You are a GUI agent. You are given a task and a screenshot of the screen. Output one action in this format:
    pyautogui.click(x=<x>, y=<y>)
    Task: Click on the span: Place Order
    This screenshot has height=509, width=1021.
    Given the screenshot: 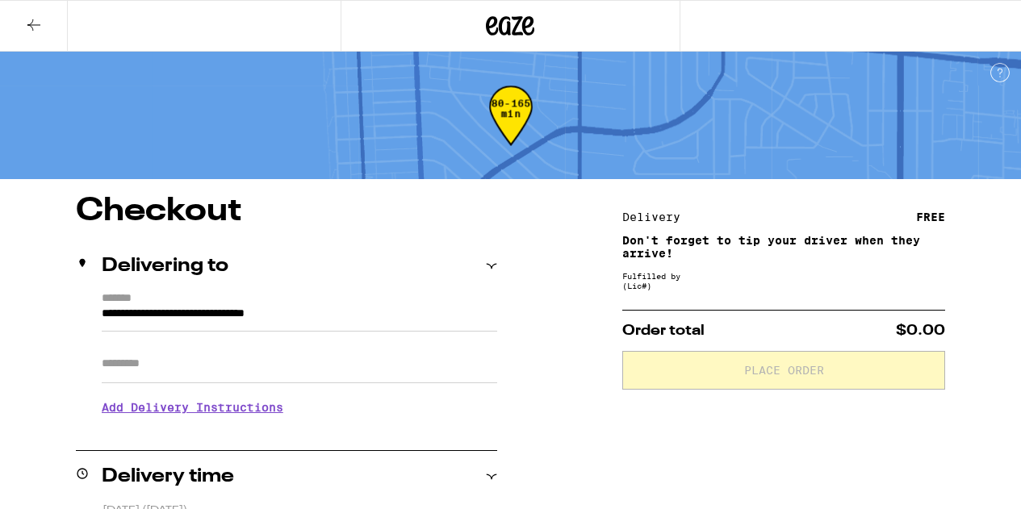 What is the action you would take?
    pyautogui.click(x=783, y=370)
    